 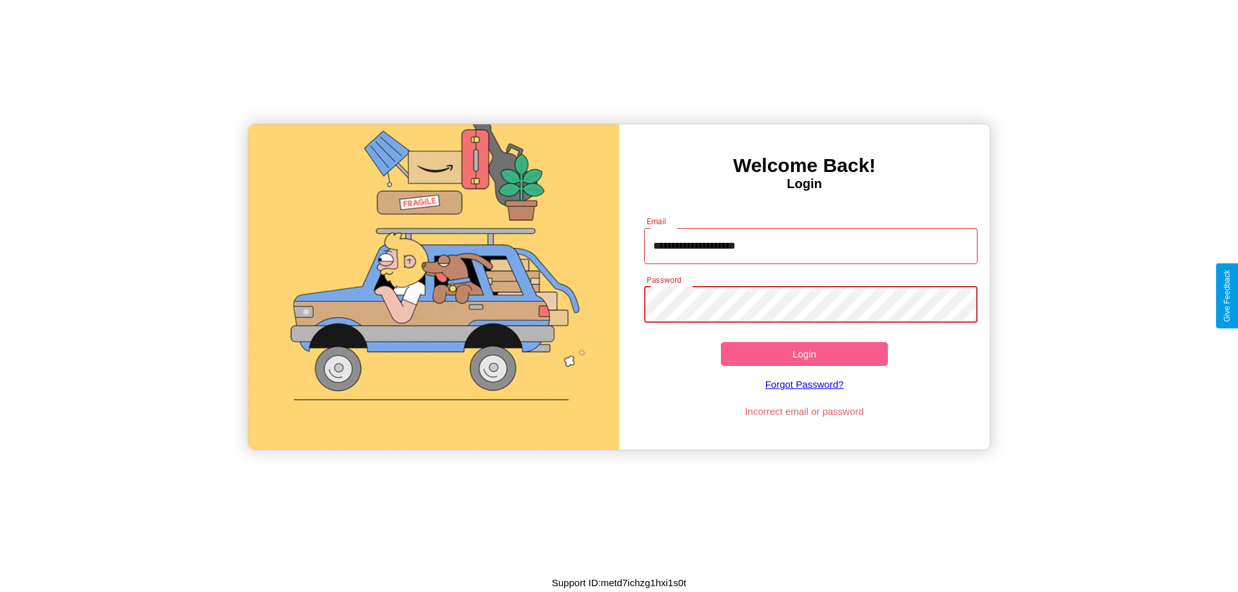 I want to click on a: Forgot Password?, so click(x=805, y=384).